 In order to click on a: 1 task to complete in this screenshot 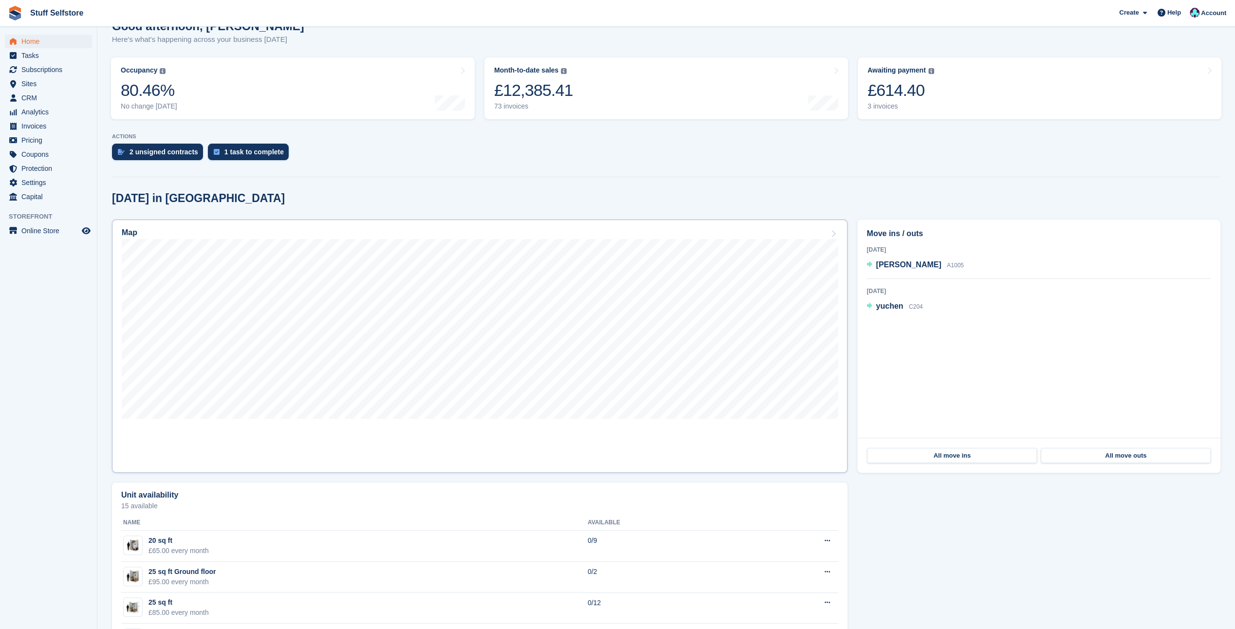, I will do `click(251, 154)`.